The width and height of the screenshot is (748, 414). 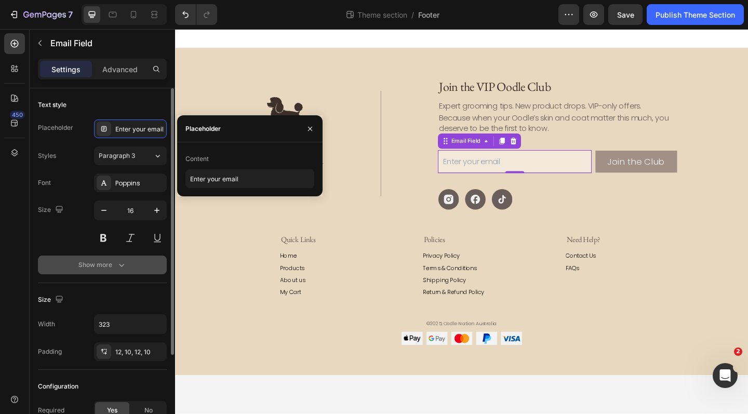 I want to click on p: Expert grooming tips. New product drops. VIP-only offers., so click(x=413, y=84).